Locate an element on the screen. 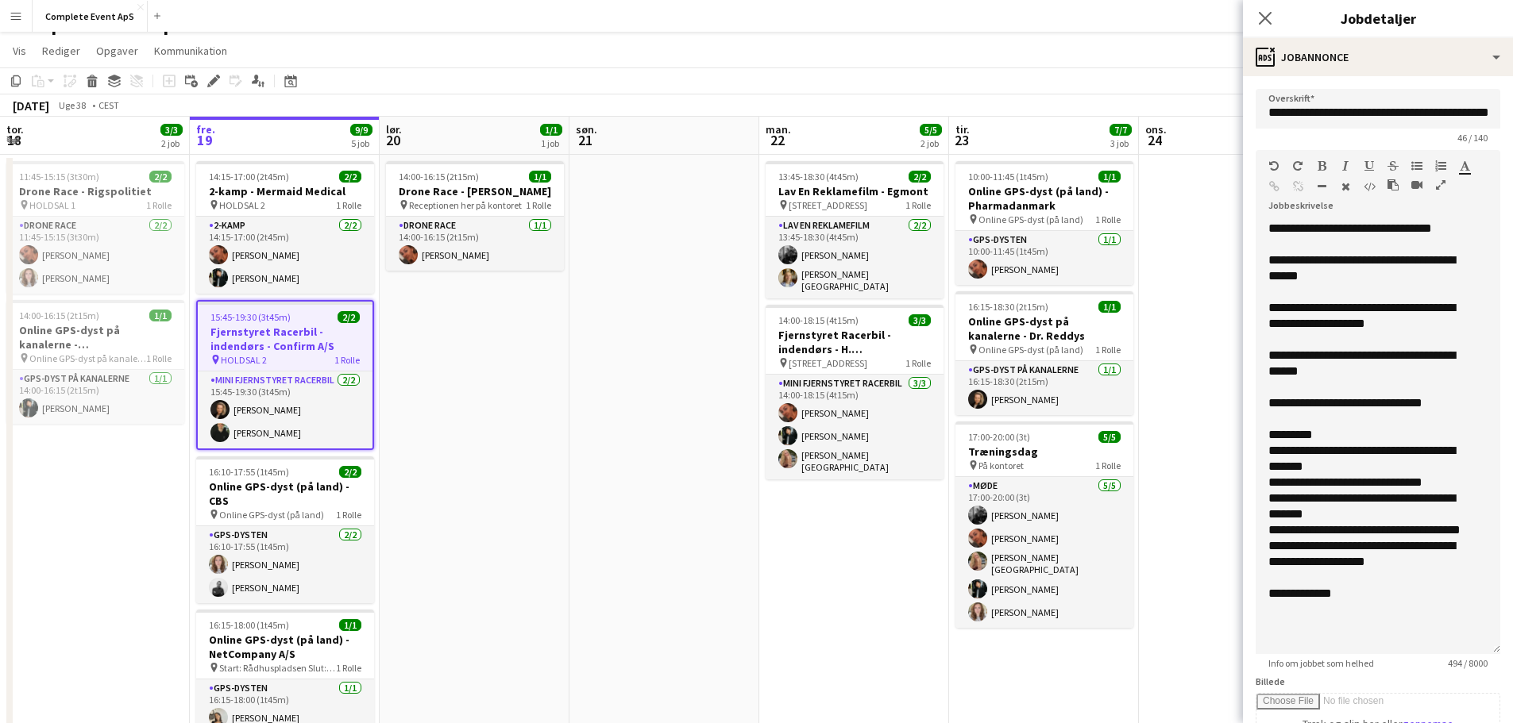  span: 17:00-20:00 (3t) is located at coordinates (999, 437).